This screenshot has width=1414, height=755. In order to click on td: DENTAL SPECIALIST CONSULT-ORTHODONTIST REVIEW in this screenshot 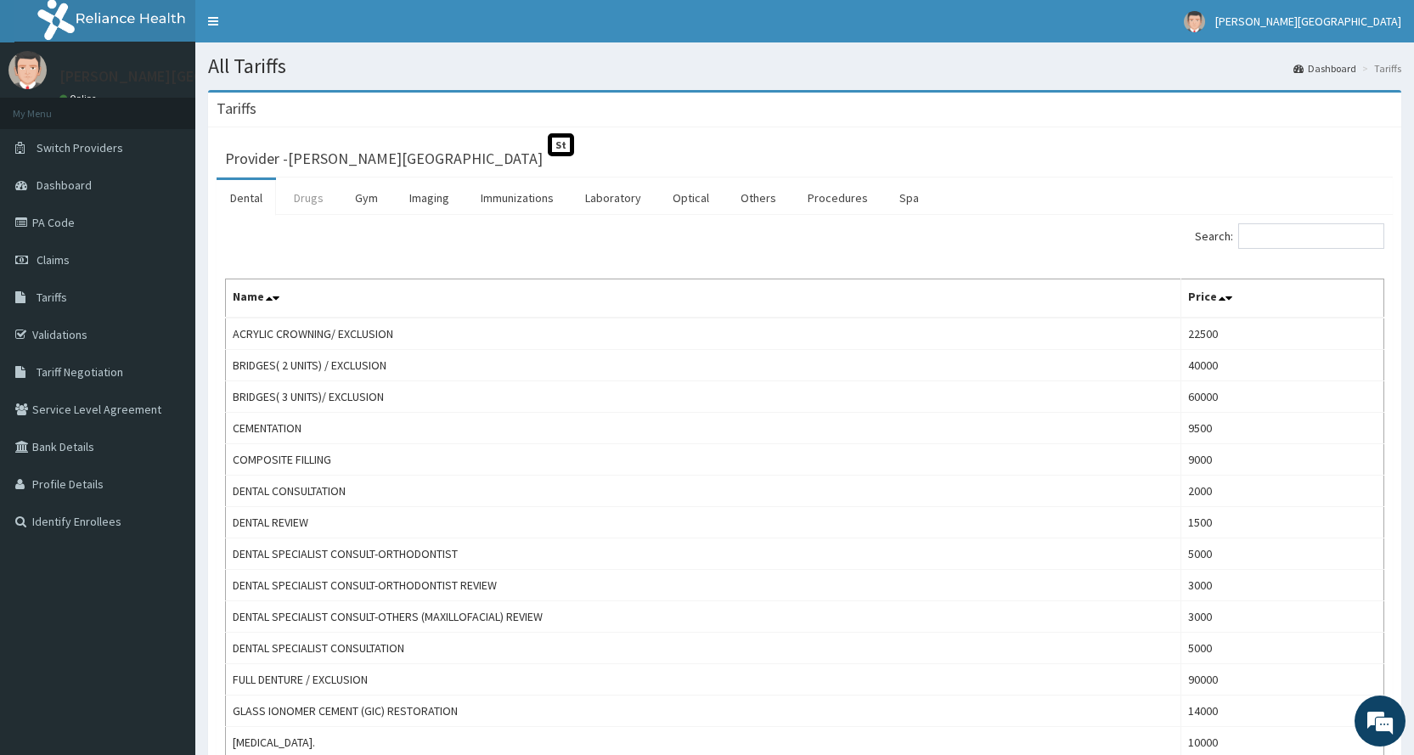, I will do `click(703, 585)`.